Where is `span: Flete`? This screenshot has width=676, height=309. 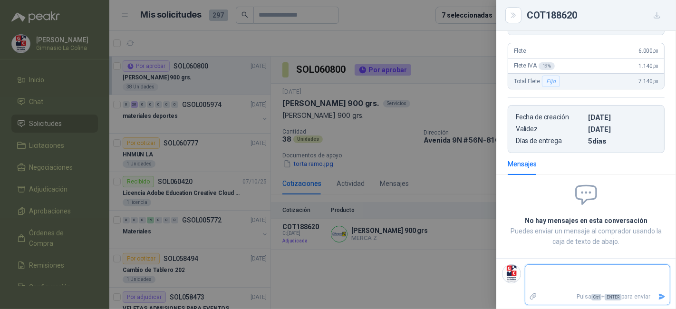 span: Flete is located at coordinates (520, 51).